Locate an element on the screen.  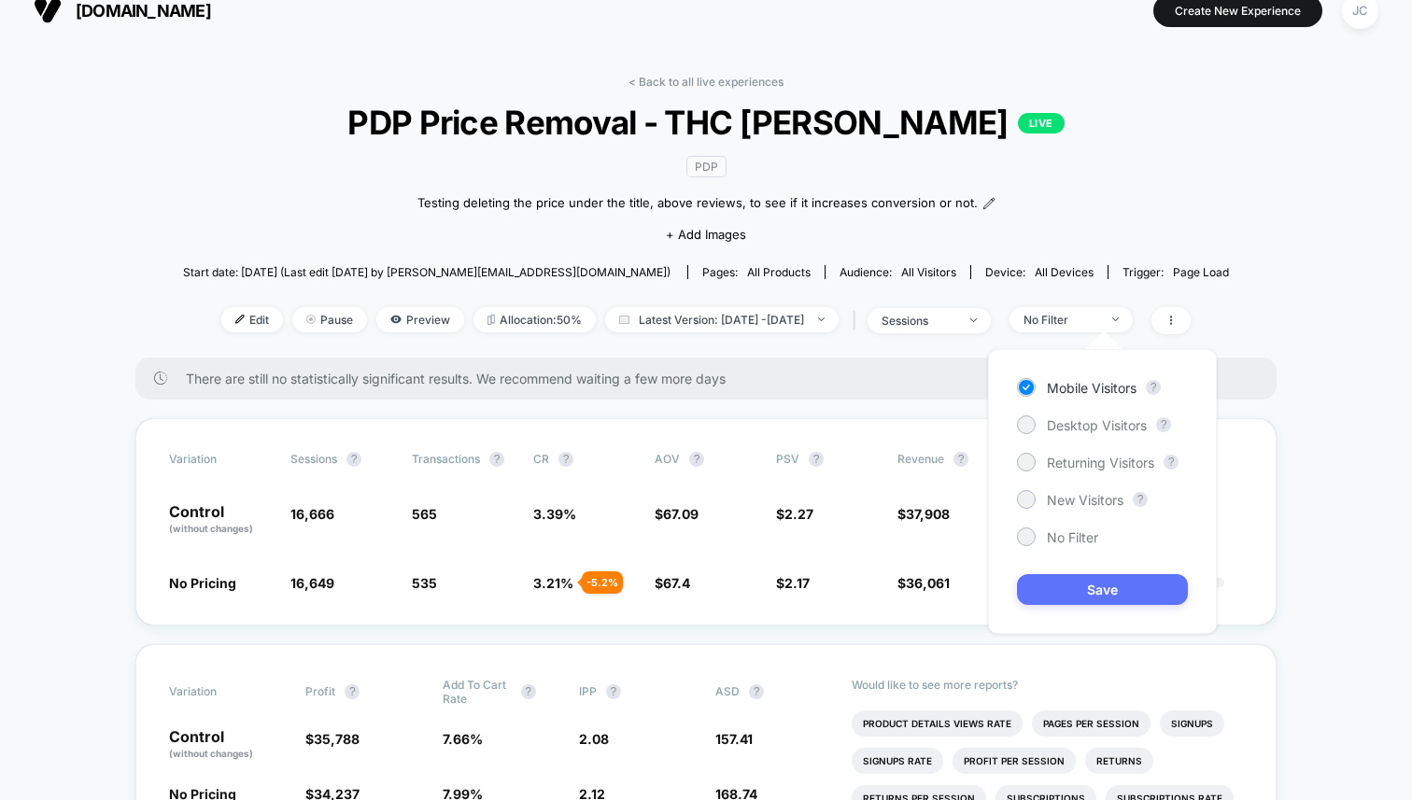
li: Signups Rate is located at coordinates (898, 761).